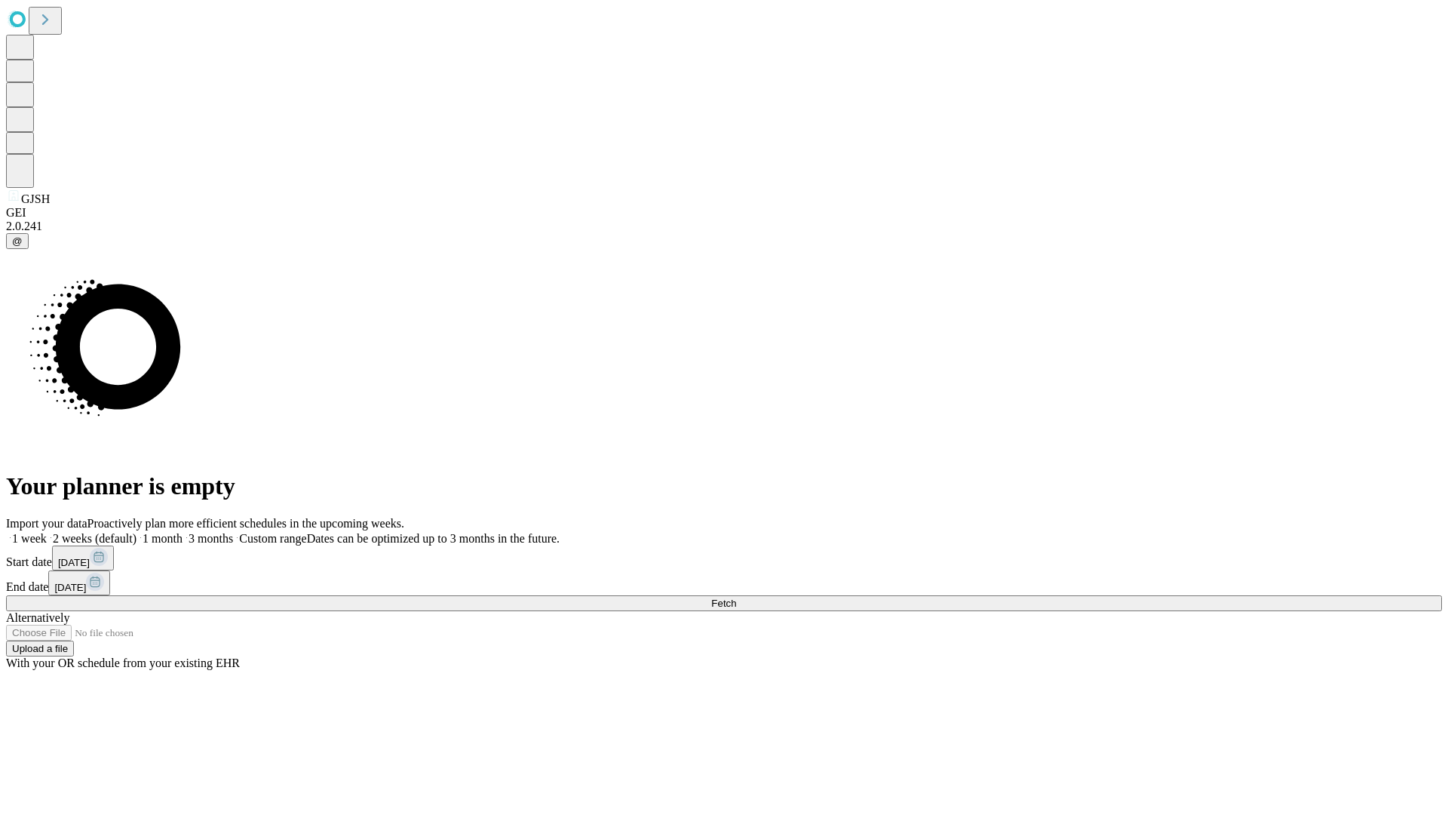 Image resolution: width=1448 pixels, height=815 pixels. I want to click on span: Dates can be optimized up to 3 months in the future., so click(433, 538).